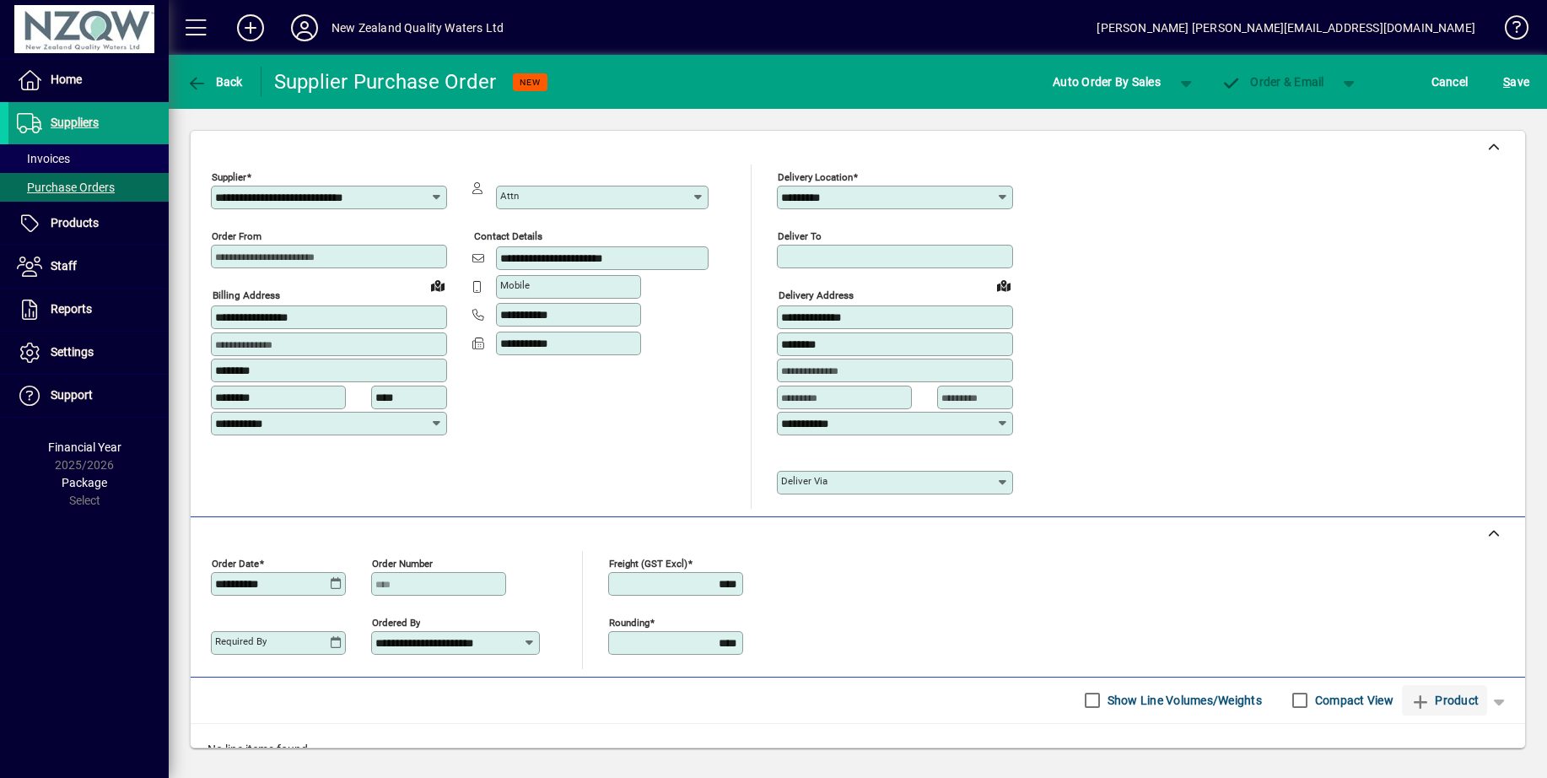  I want to click on mat-label: Order date, so click(235, 563).